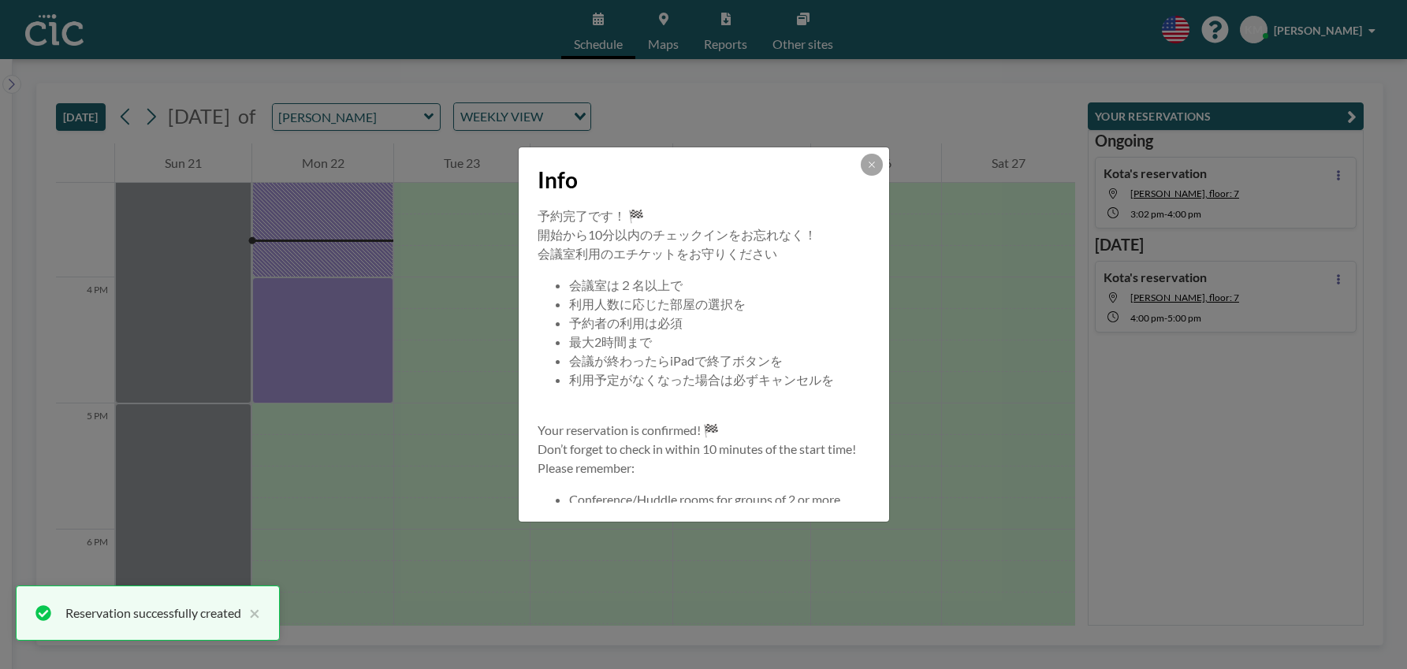  What do you see at coordinates (697, 449) in the screenshot?
I see `span: Don’t forget to check in within 10 minutes of the start time!` at bounding box center [697, 449].